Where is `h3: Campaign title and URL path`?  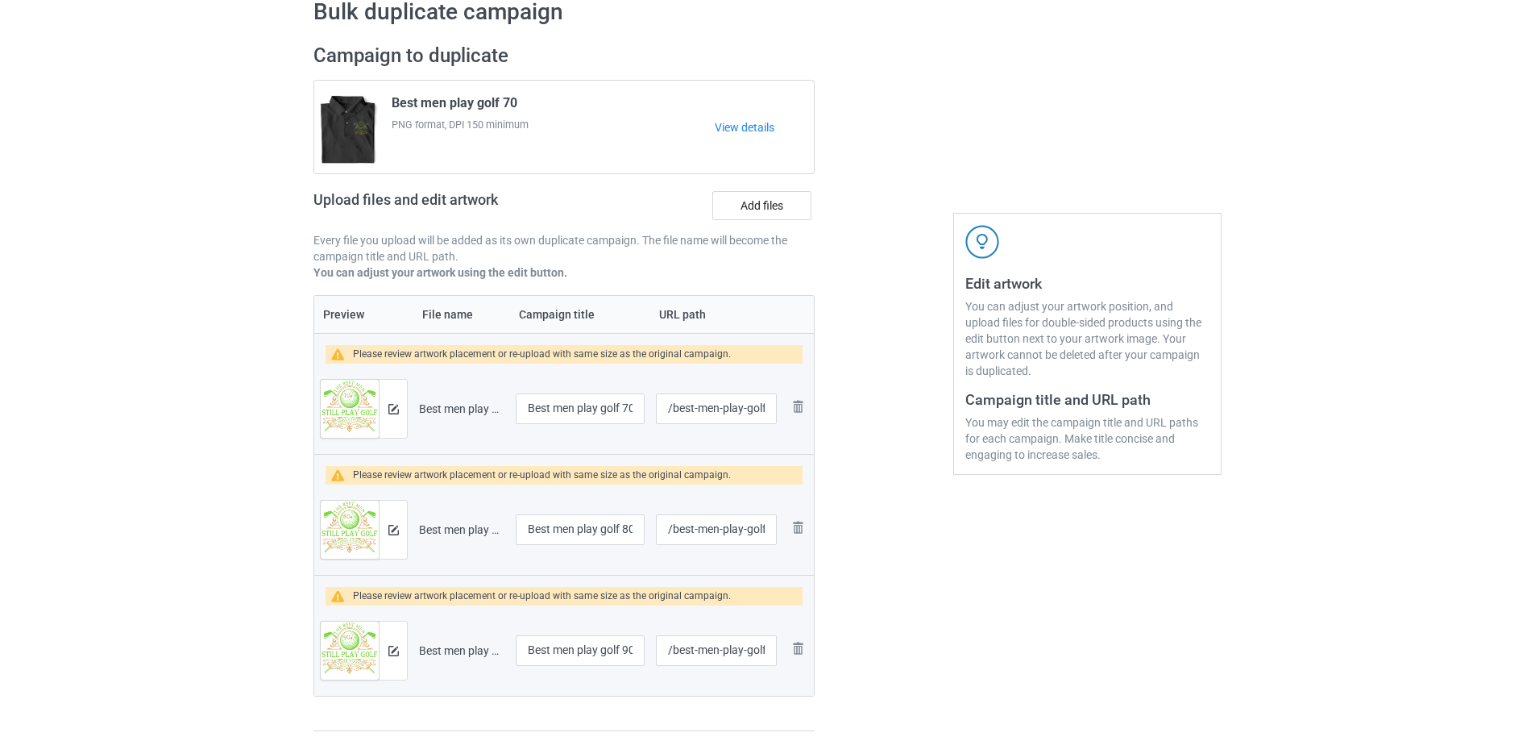
h3: Campaign title and URL path is located at coordinates (1087, 399).